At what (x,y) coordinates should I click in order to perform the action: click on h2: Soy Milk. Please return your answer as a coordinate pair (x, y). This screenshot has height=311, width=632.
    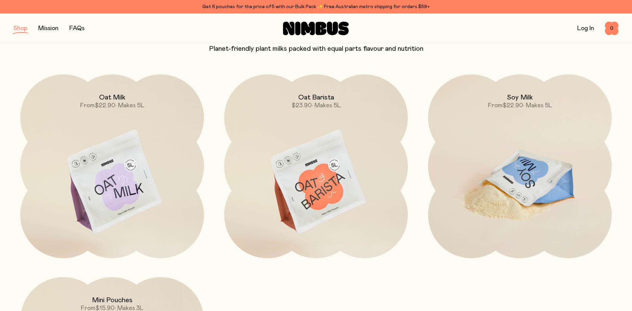
    Looking at the image, I should click on (519, 97).